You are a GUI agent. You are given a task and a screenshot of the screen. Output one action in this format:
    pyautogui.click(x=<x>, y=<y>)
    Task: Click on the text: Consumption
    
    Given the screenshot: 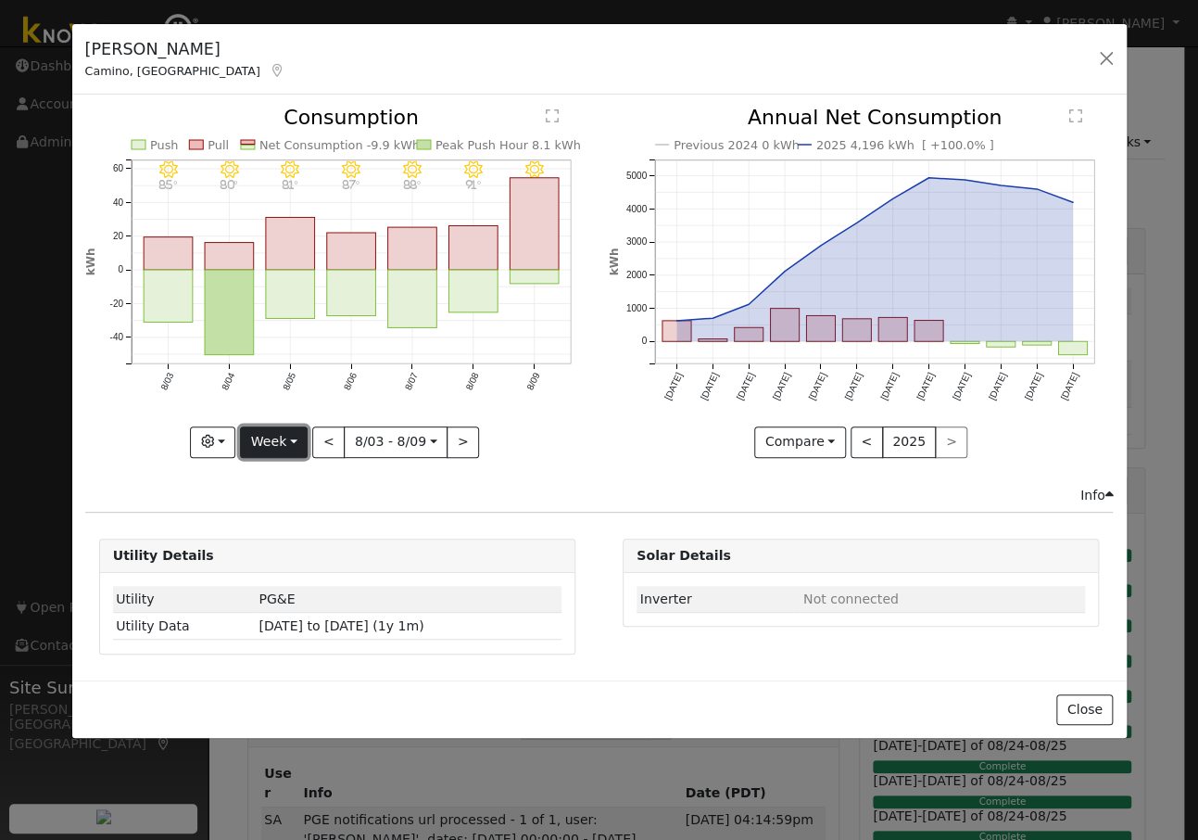 What is the action you would take?
    pyautogui.click(x=351, y=117)
    